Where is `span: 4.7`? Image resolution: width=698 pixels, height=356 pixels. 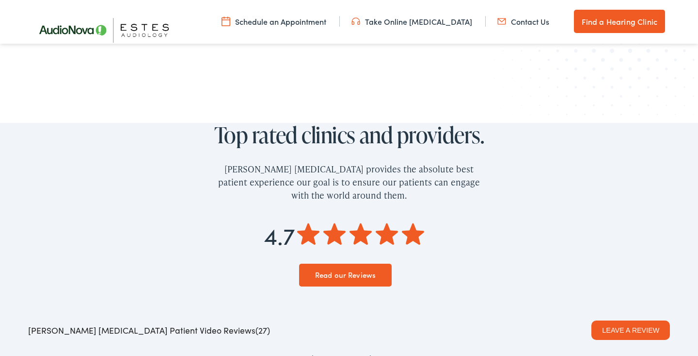 span: 4.7 is located at coordinates (349, 234).